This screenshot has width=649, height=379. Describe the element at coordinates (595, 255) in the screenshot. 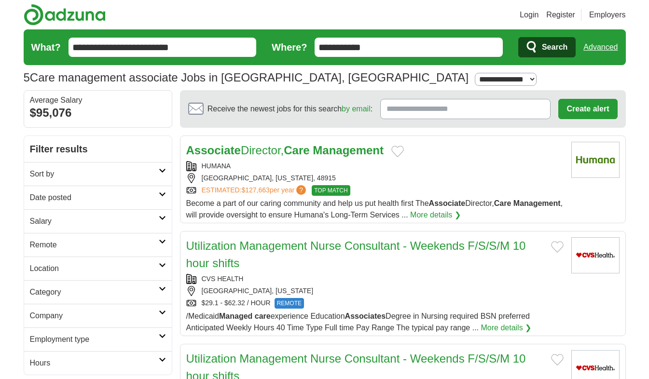

I see `img: CVS Health logo` at that location.